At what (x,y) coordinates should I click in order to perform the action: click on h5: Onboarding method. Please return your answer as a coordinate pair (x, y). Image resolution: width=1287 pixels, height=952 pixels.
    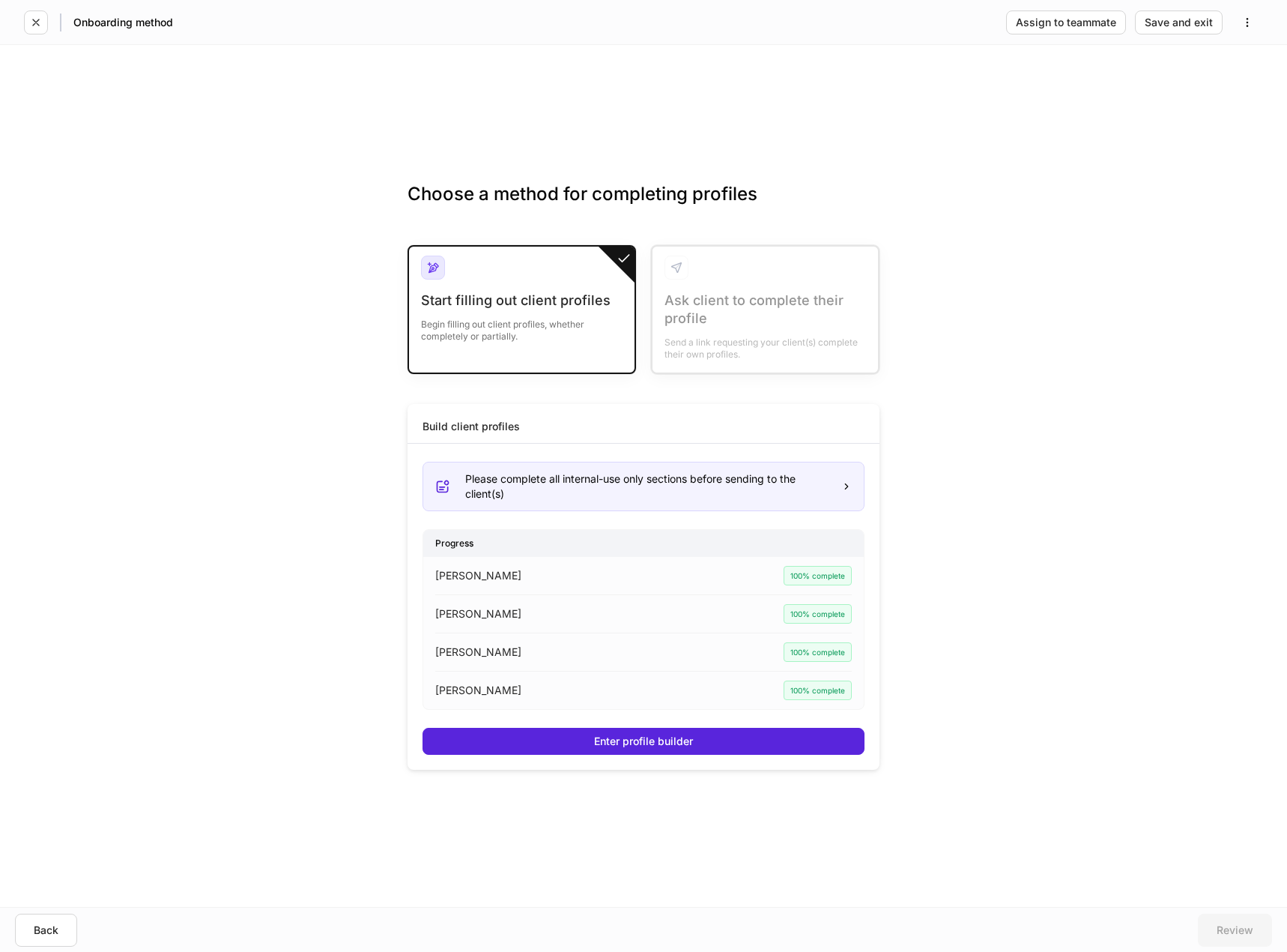
    Looking at the image, I should click on (123, 23).